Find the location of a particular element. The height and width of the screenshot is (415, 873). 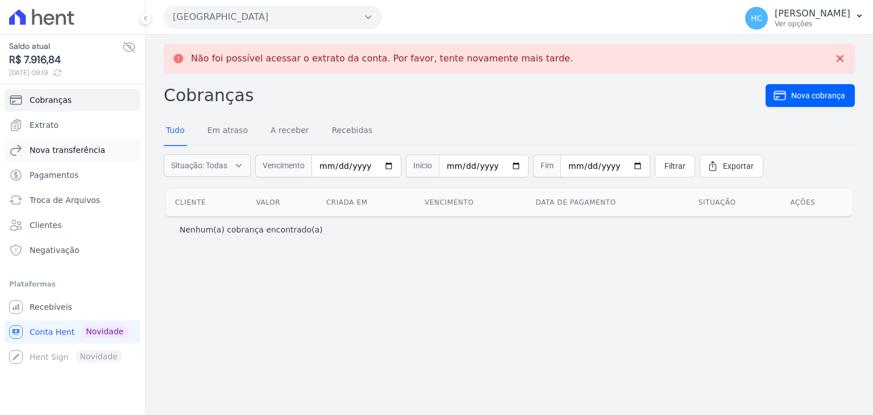

span: Recebíveis is located at coordinates (51, 307).